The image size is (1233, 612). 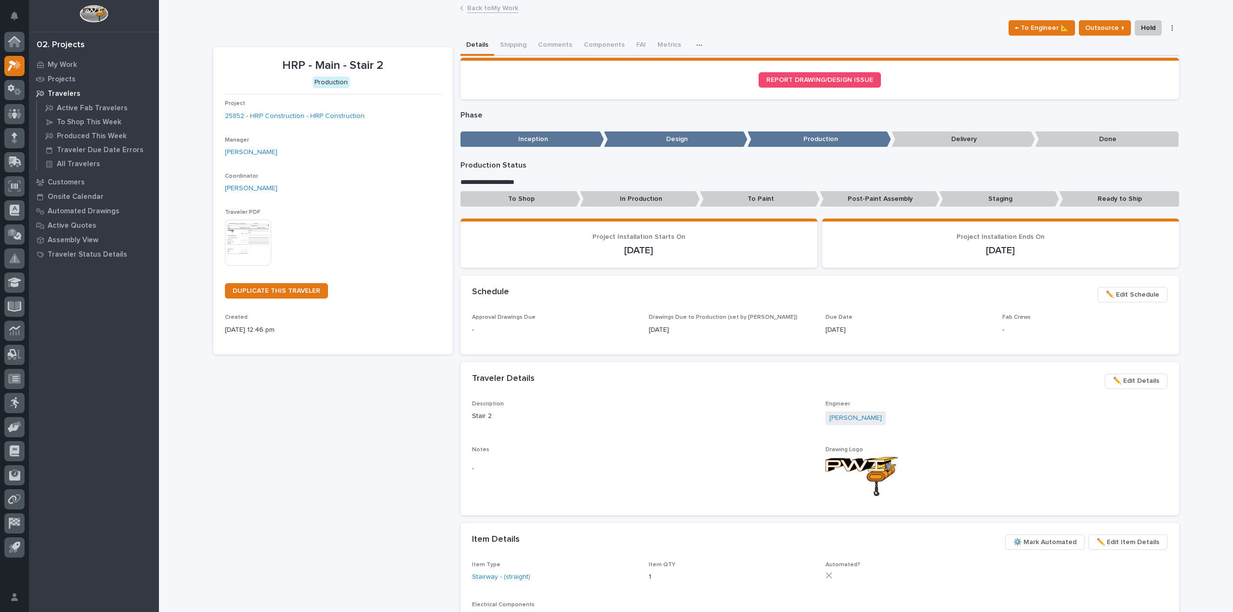 I want to click on span: Automated?, so click(x=843, y=565).